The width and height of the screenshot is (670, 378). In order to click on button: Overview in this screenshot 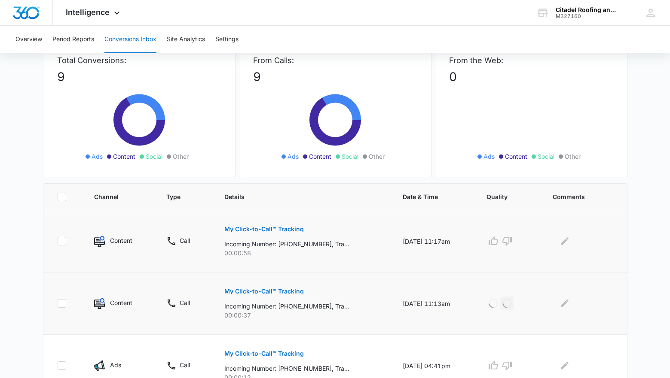, I will do `click(29, 40)`.